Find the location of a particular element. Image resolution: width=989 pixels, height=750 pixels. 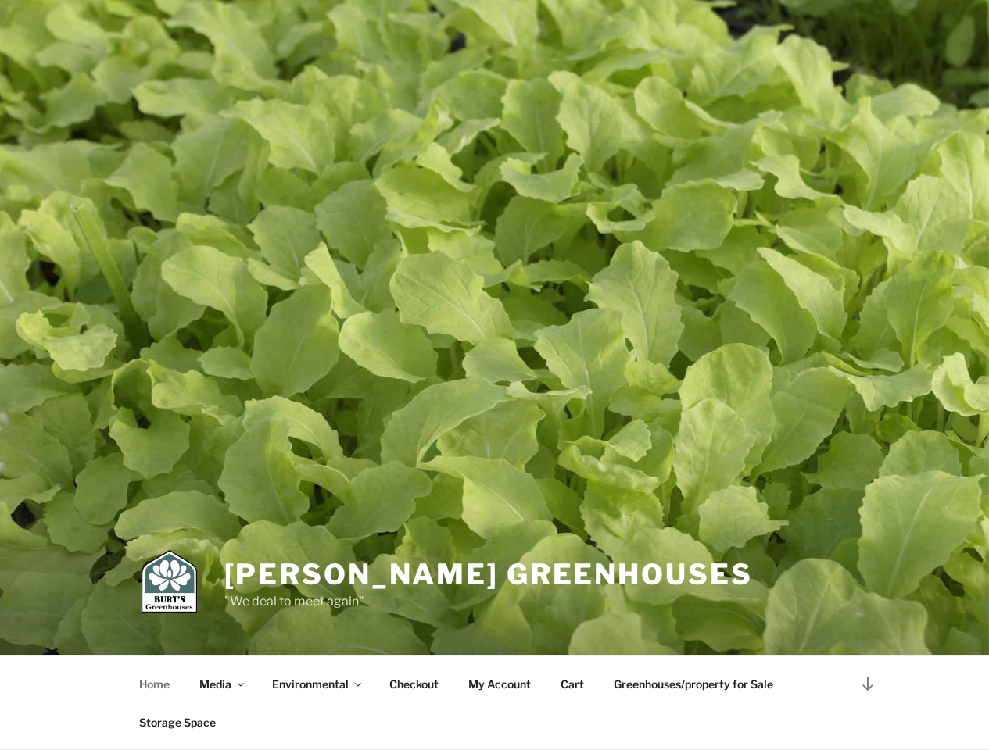

nav: Top Menu is located at coordinates (495, 703).